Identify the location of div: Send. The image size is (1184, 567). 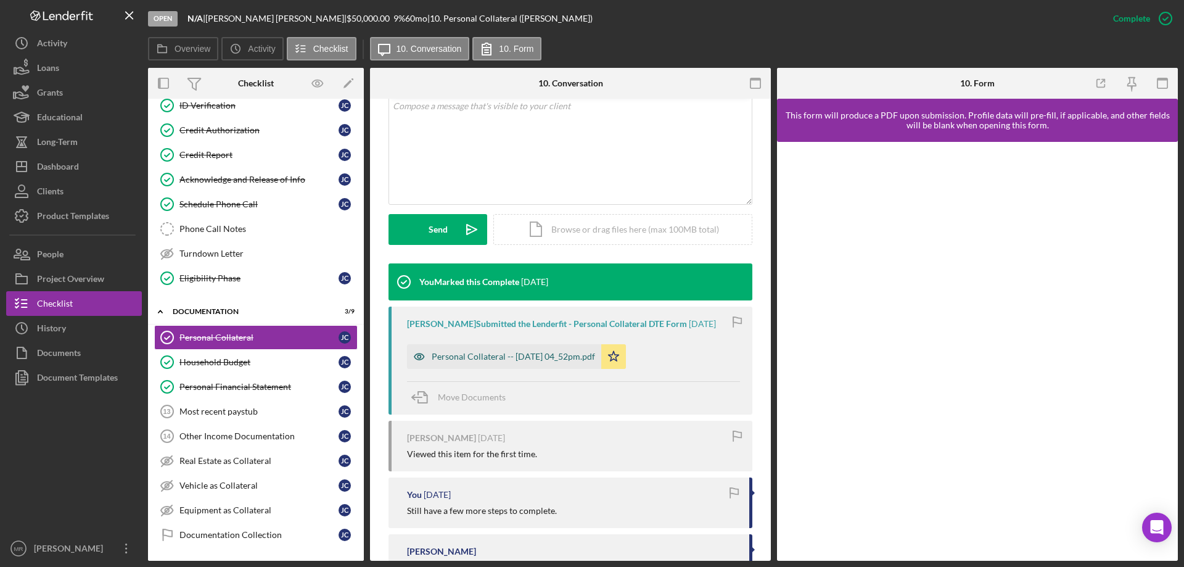
(438, 229).